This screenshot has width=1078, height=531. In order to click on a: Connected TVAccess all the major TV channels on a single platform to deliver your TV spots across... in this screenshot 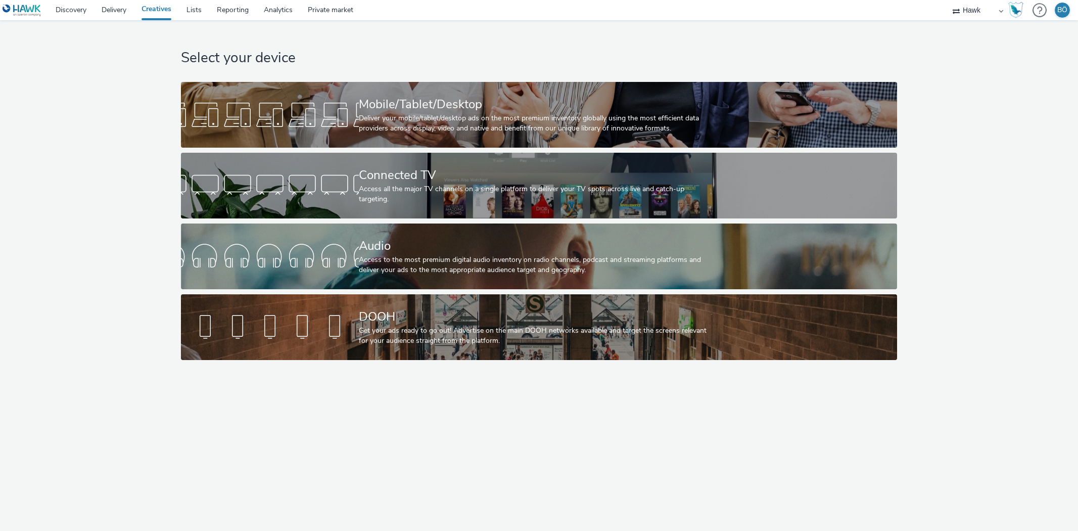, I will do `click(539, 185)`.